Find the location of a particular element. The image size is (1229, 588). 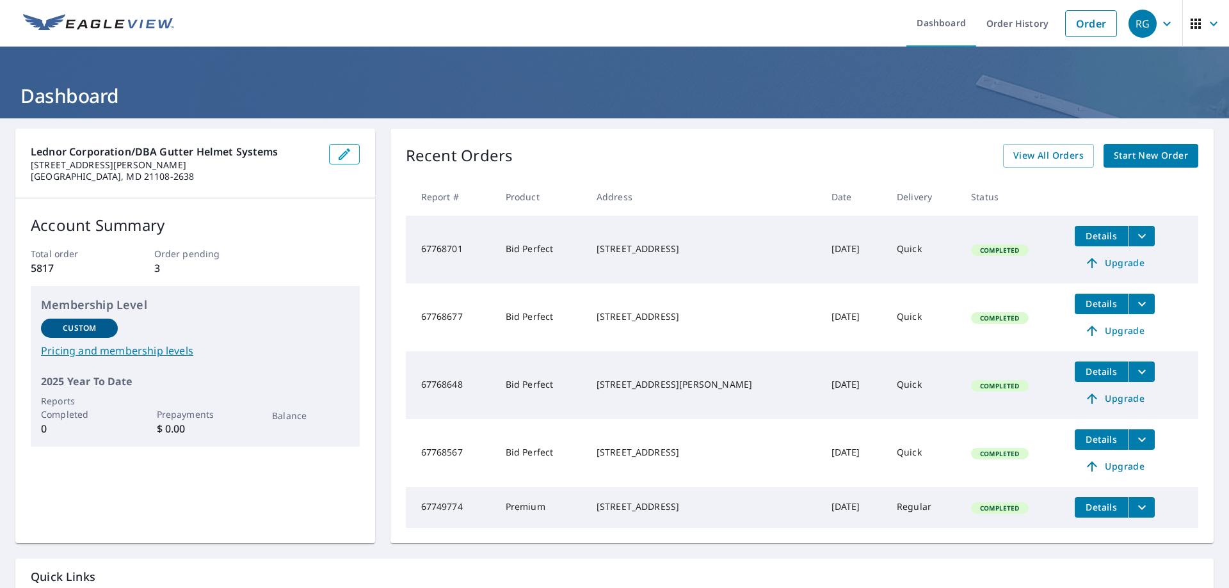

p: Recent Orders is located at coordinates (460, 156).